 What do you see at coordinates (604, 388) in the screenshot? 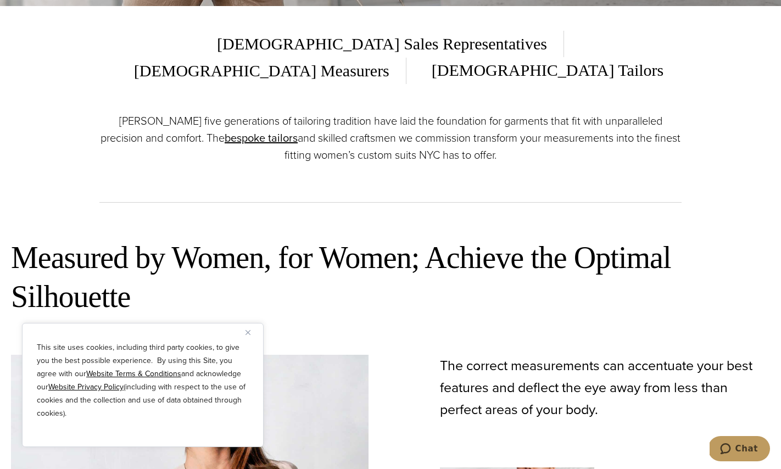
I see `p: The correct measurements can accentuate your best features and deflect the eye away from less tha...` at bounding box center [604, 388].